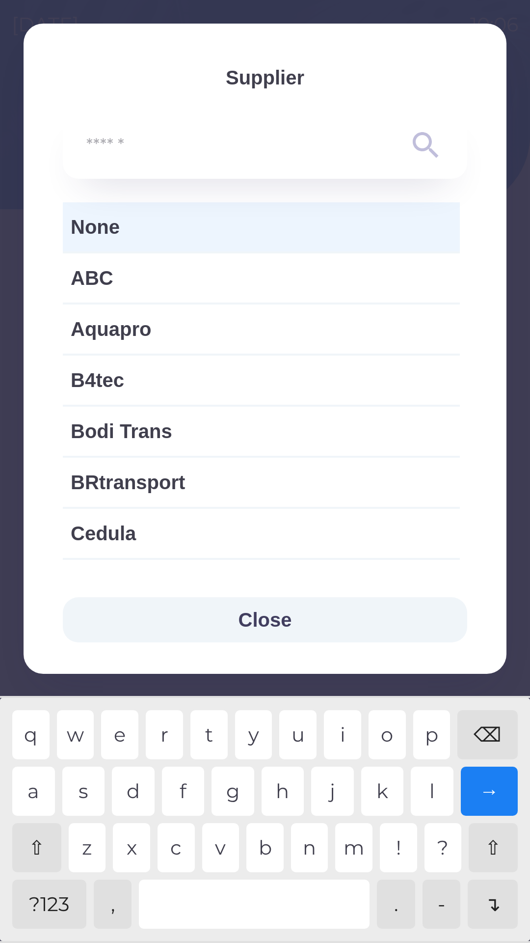  I want to click on span: Bodi Trans, so click(261, 431).